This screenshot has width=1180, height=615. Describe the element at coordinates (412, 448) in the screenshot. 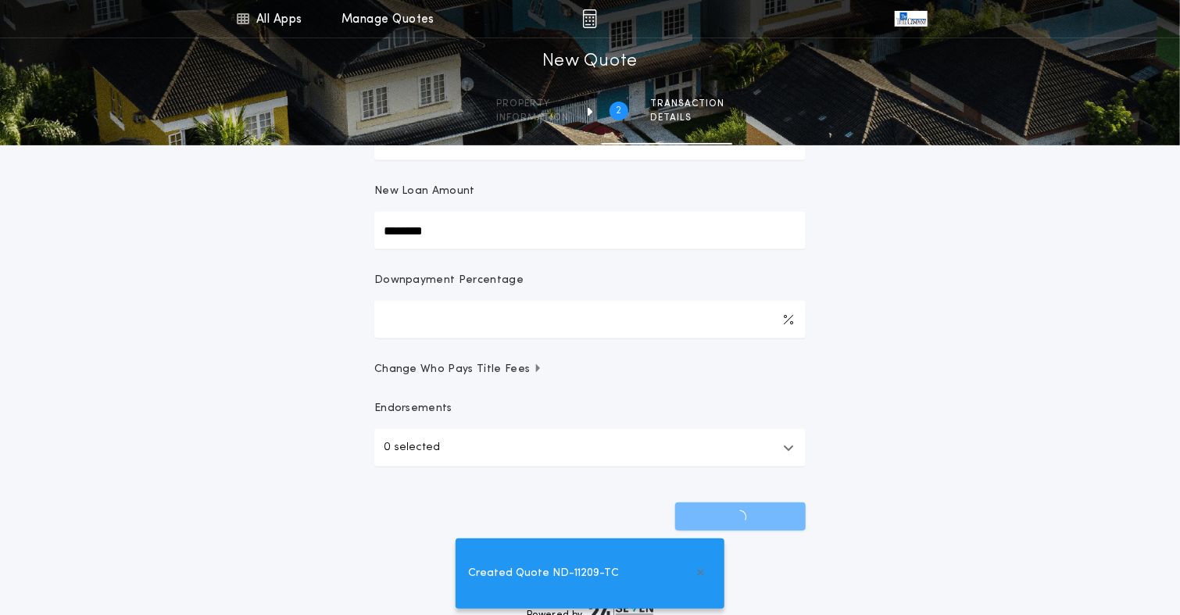

I see `p: 0 selected` at that location.